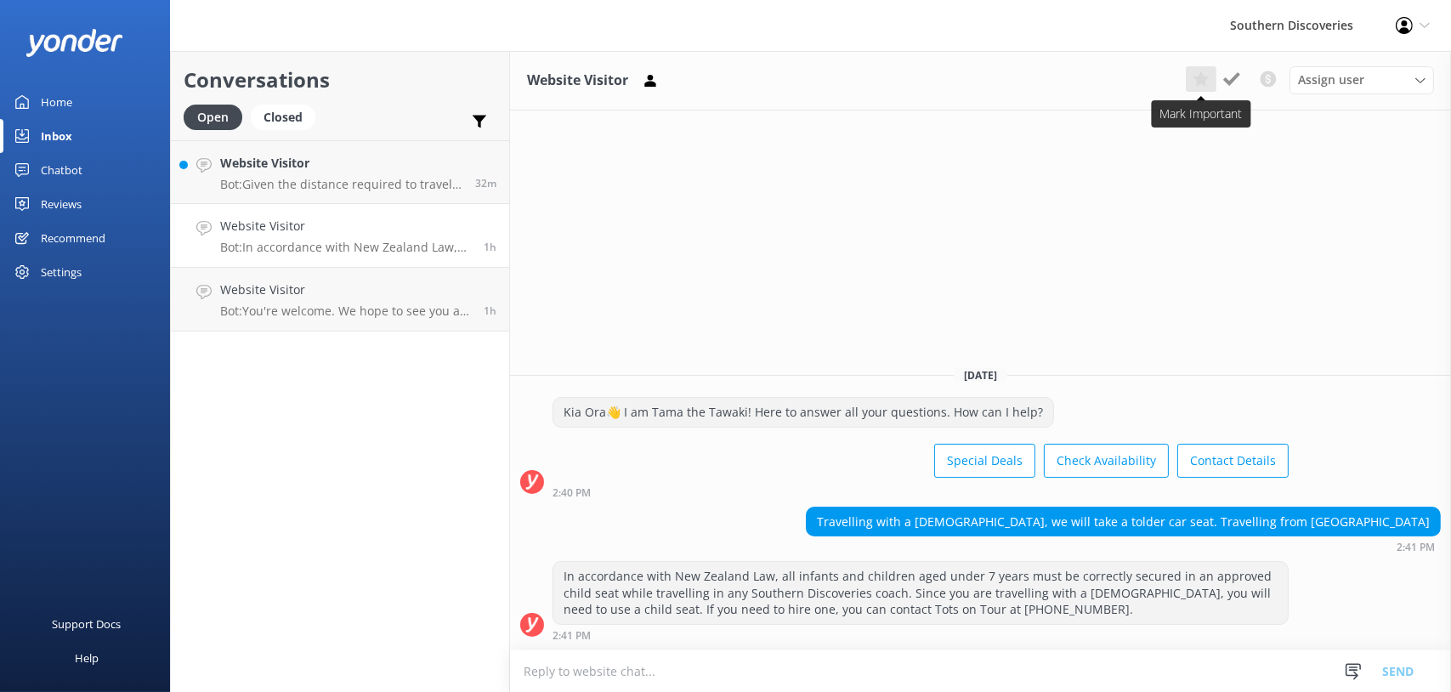 This screenshot has height=692, width=1451. Describe the element at coordinates (920, 592) in the screenshot. I see `div: In accordance with New Zealand Law, all infants and children aged under 7 years must be correctly...` at that location.